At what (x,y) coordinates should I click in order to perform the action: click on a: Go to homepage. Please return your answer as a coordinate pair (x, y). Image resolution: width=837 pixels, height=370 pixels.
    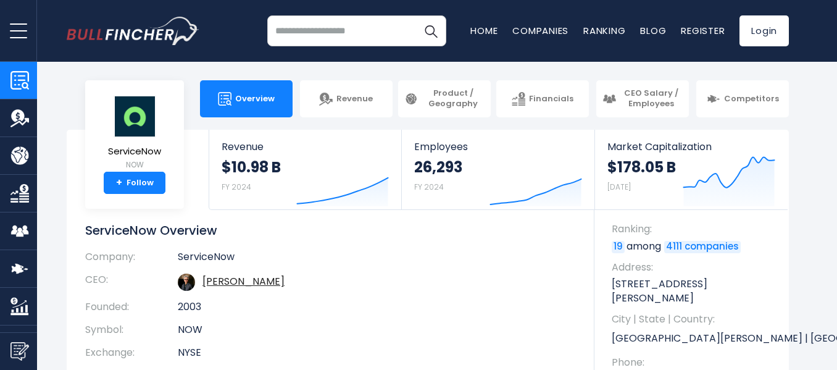
    Looking at the image, I should click on (133, 31).